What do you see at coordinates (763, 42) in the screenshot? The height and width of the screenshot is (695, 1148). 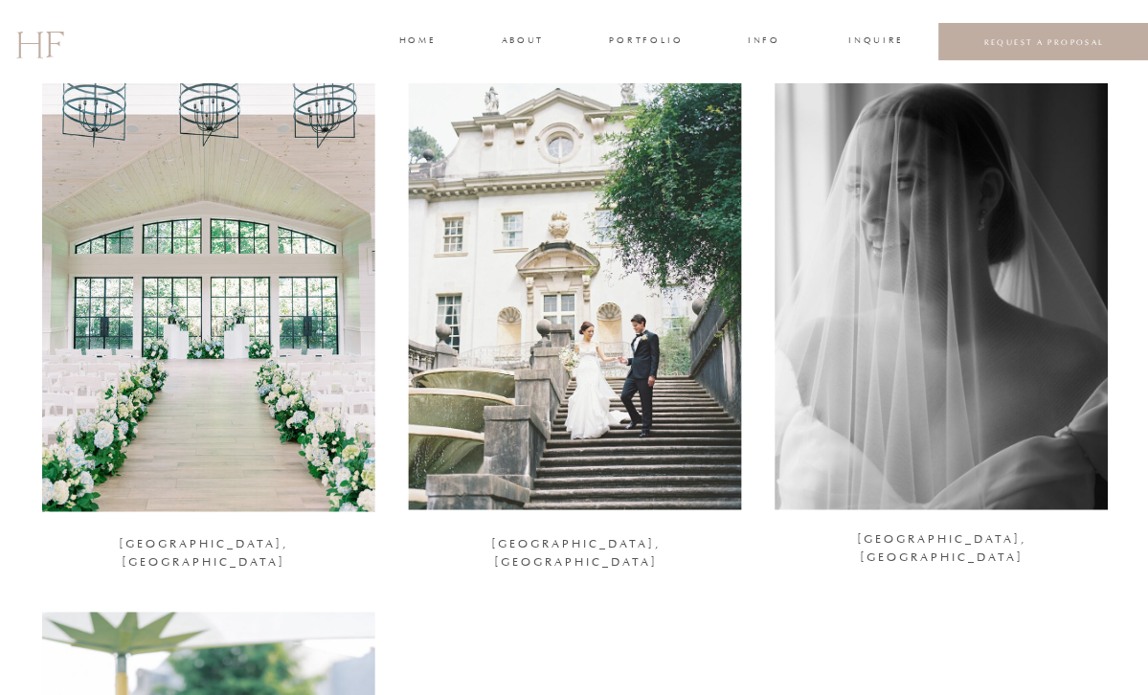 I see `h3: INFO` at bounding box center [763, 42].